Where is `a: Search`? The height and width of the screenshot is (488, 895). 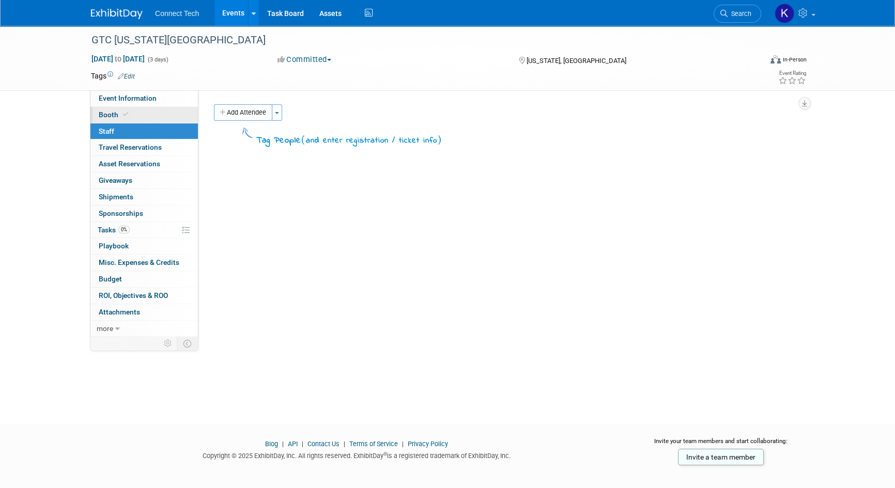 a: Search is located at coordinates (737, 13).